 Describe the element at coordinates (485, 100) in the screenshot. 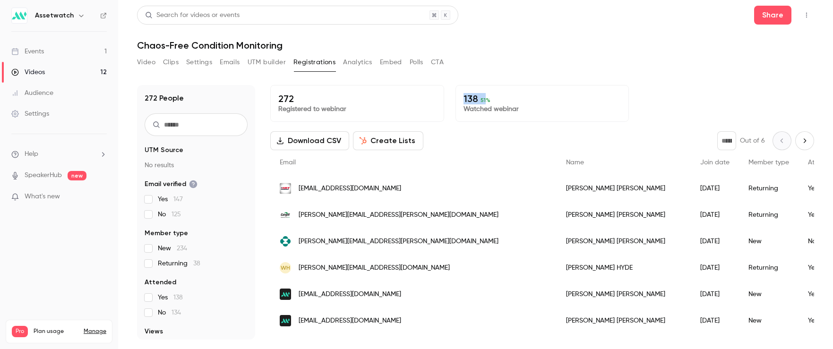

I see `span: 51 %` at that location.